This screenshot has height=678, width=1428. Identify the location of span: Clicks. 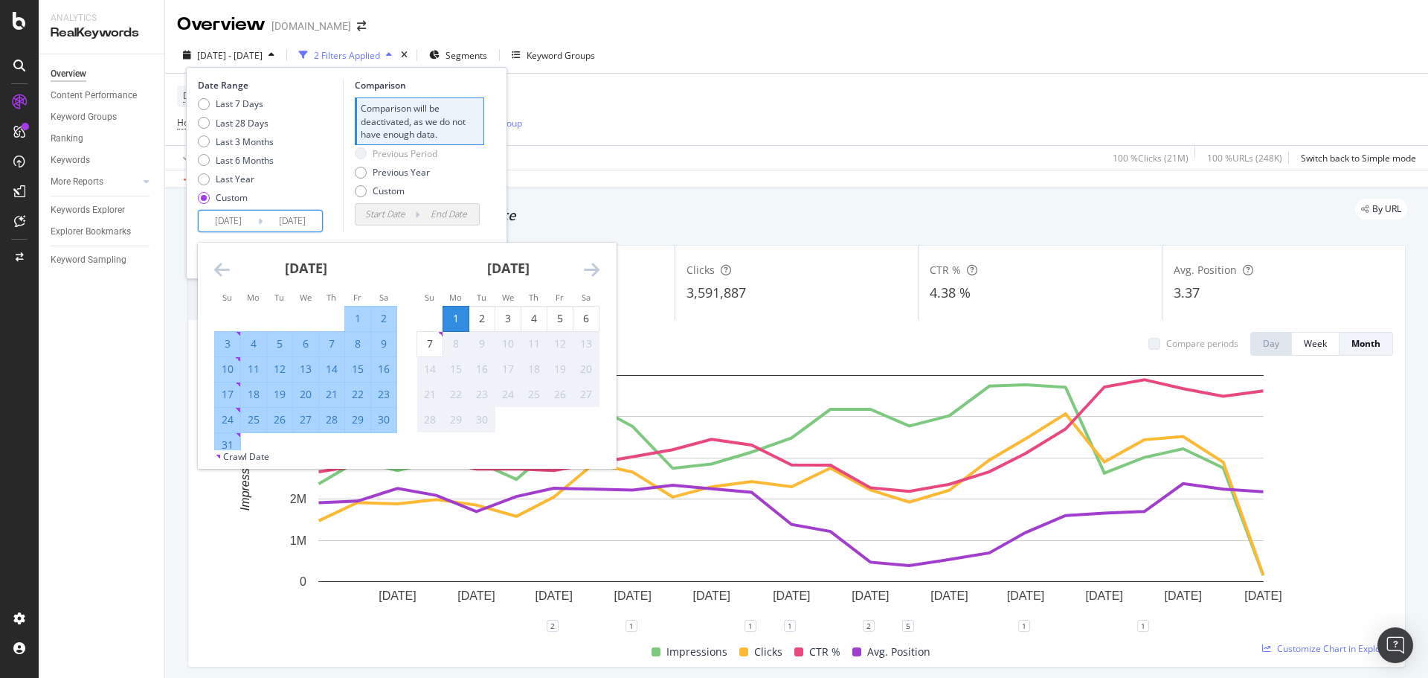
(701, 269).